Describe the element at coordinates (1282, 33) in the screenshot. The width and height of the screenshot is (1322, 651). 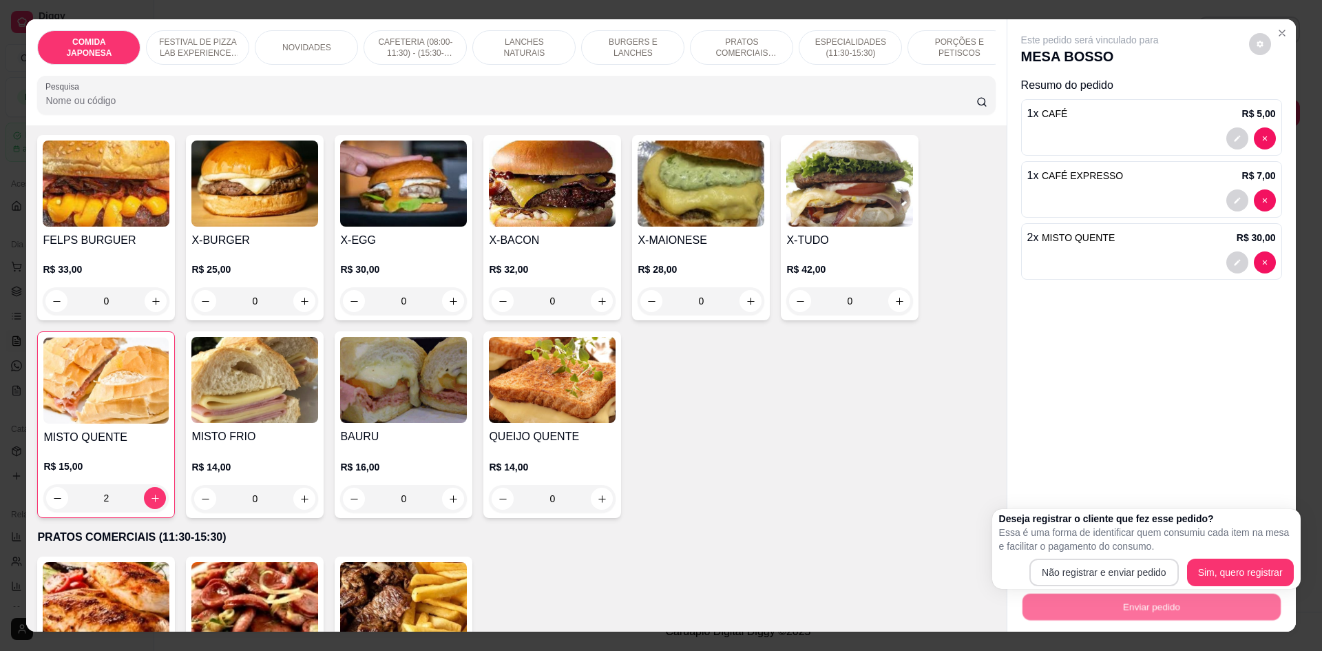
I see `button: Close` at that location.